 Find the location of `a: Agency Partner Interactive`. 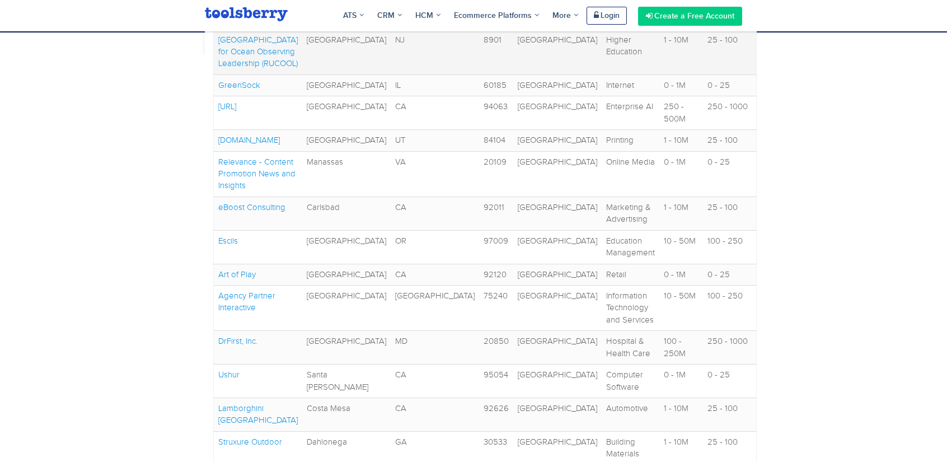

a: Agency Partner Interactive is located at coordinates (247, 301).